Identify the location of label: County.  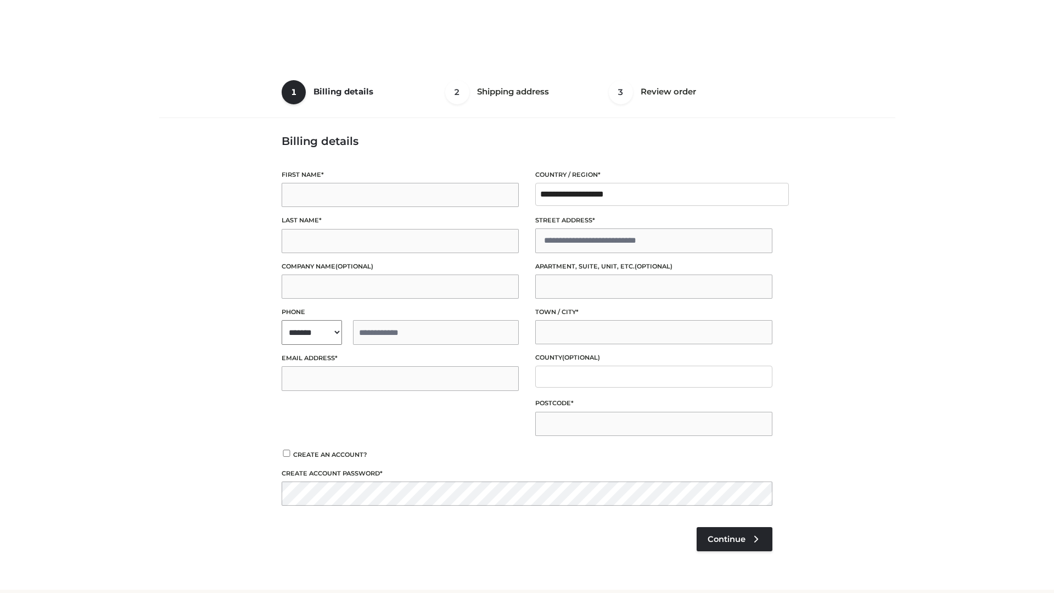
(654, 357).